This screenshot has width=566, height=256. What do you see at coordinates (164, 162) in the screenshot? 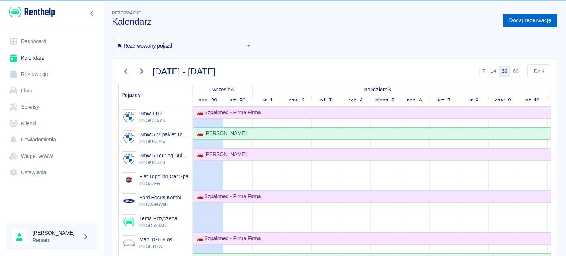
I see `p: SK6G844` at bounding box center [164, 162].